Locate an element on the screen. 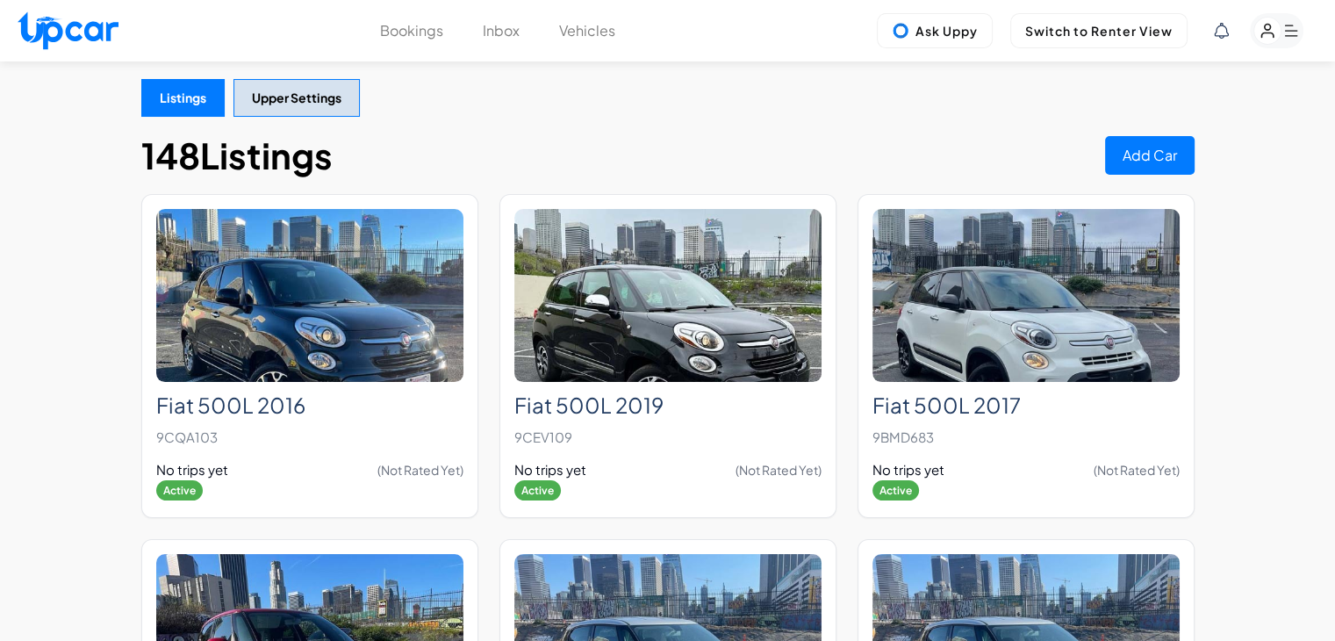  button: Inbox is located at coordinates (501, 31).